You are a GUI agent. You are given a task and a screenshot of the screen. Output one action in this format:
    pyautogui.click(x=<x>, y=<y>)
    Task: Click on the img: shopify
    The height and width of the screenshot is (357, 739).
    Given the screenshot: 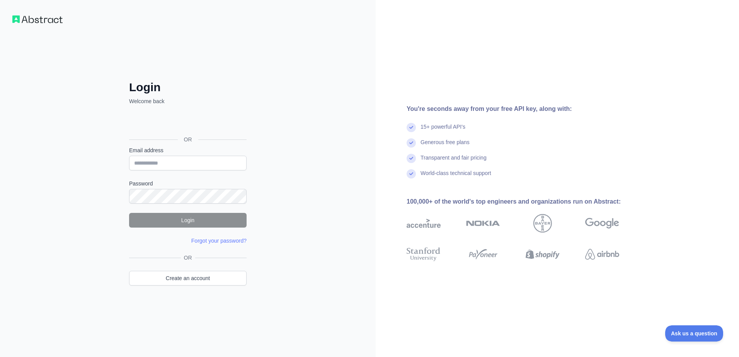 What is the action you would take?
    pyautogui.click(x=542, y=254)
    